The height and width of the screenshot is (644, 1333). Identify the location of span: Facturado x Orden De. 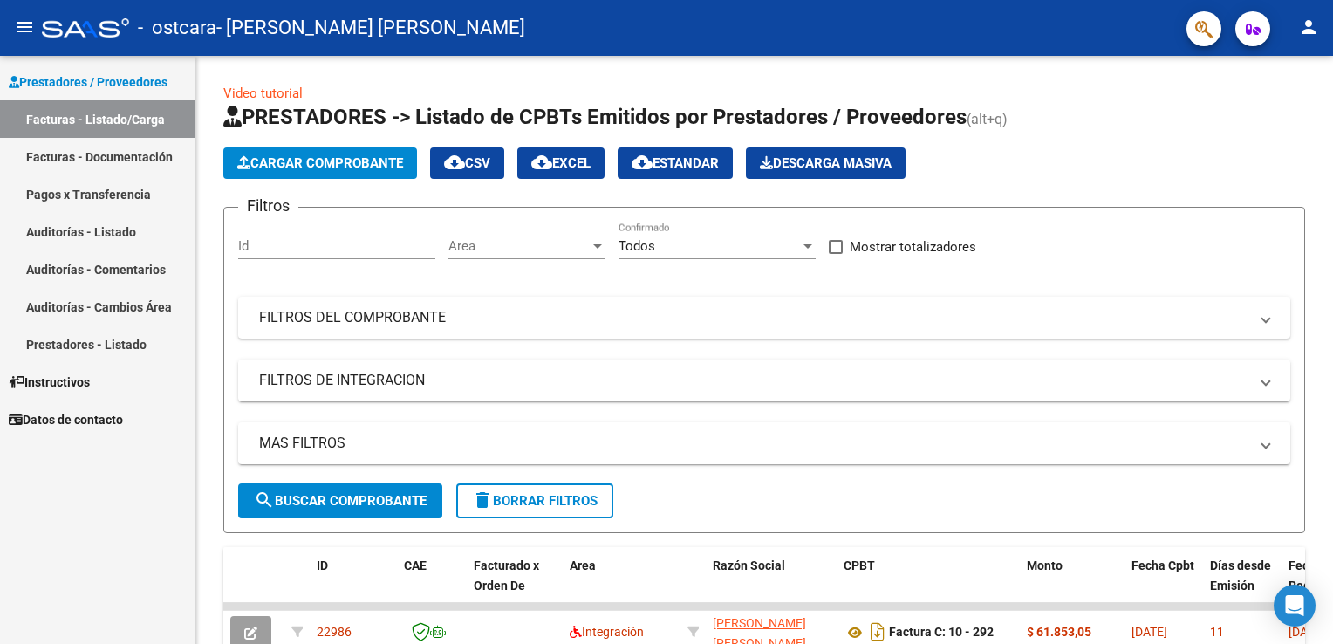
(506, 575).